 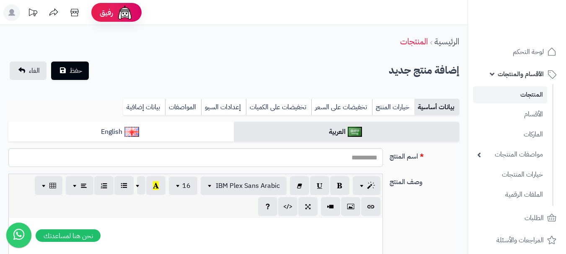 I want to click on h2: إضافة منتج جديد, so click(x=424, y=70).